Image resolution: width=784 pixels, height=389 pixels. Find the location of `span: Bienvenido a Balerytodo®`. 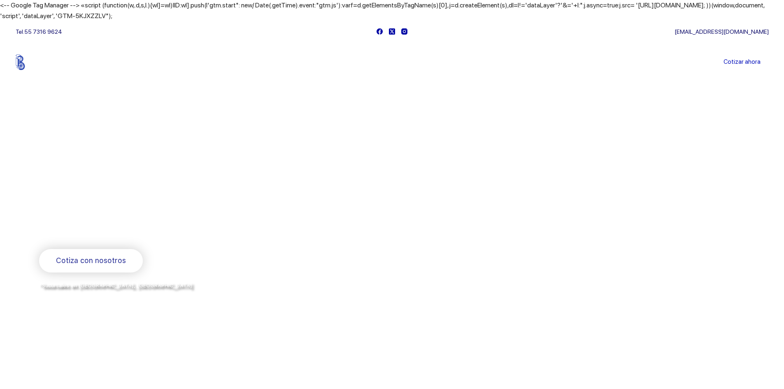

span: Bienvenido a Balerytodo® is located at coordinates (92, 149).